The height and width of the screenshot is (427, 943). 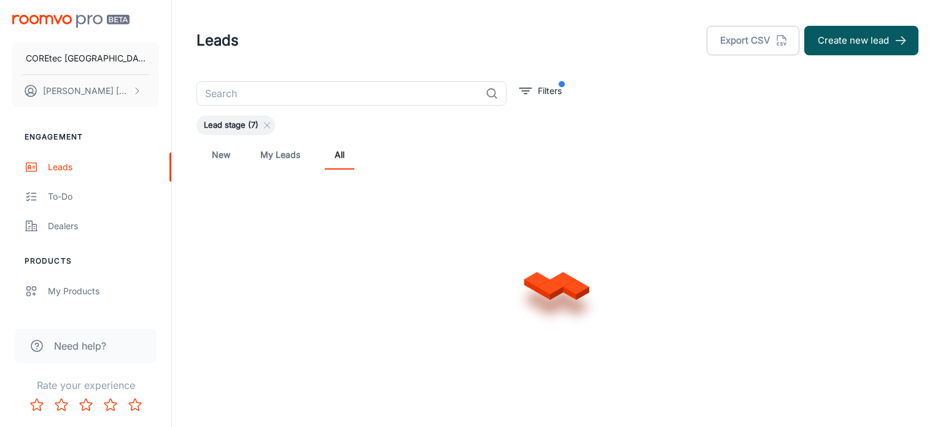 What do you see at coordinates (71, 21) in the screenshot?
I see `img: Roomvo PRO Beta` at bounding box center [71, 21].